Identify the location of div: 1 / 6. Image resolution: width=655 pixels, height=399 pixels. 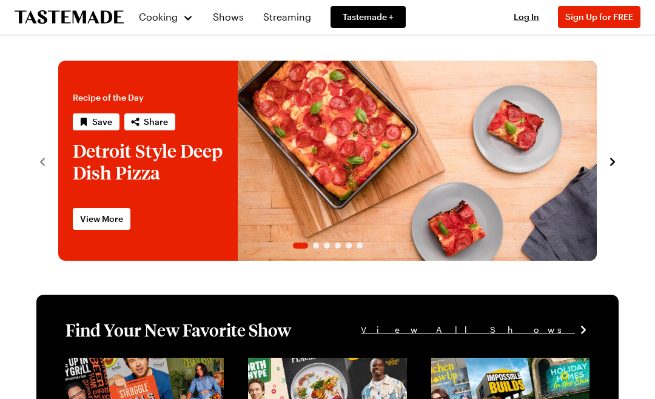
(327, 161).